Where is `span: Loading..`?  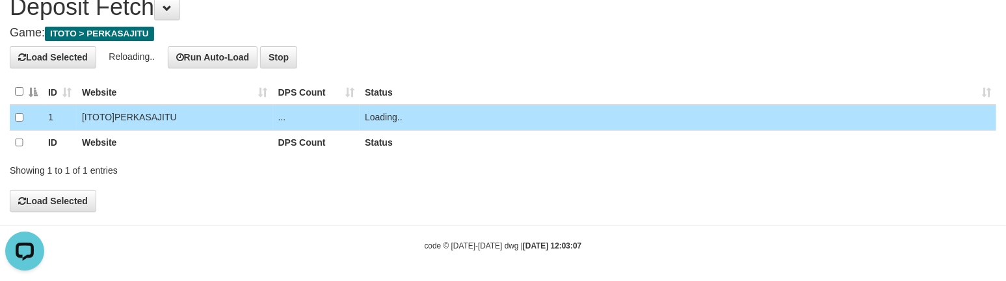 span: Loading.. is located at coordinates (384, 117).